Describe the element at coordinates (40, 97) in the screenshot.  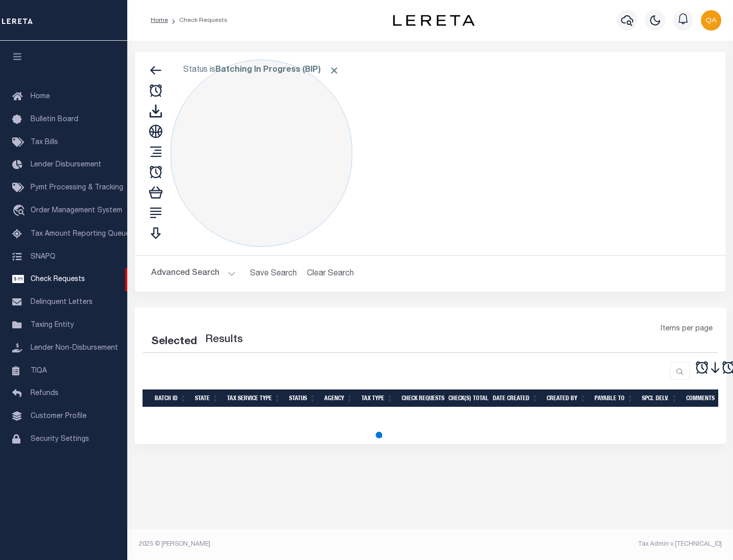
I see `span: Home` at that location.